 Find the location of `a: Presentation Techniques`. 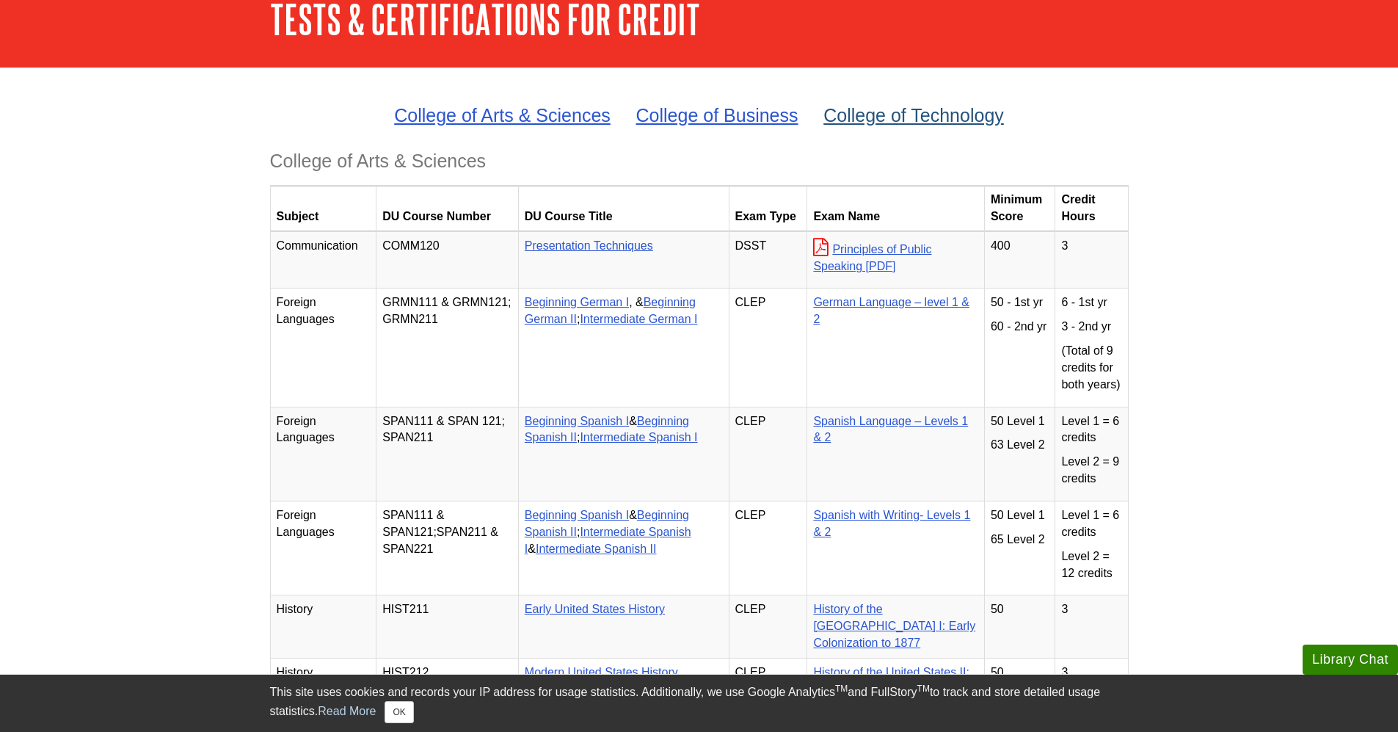

a: Presentation Techniques is located at coordinates (589, 245).